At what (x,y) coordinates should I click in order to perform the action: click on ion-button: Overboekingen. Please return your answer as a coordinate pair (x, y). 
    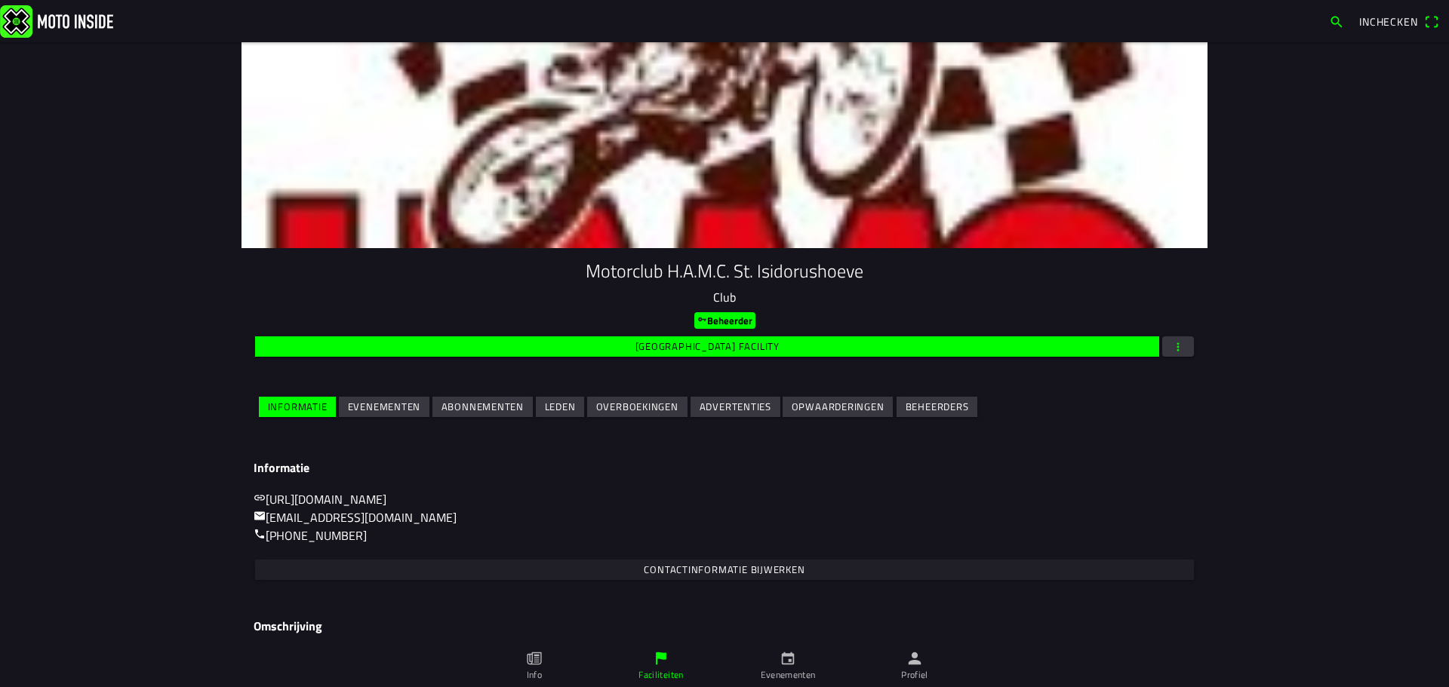
    Looking at the image, I should click on (637, 407).